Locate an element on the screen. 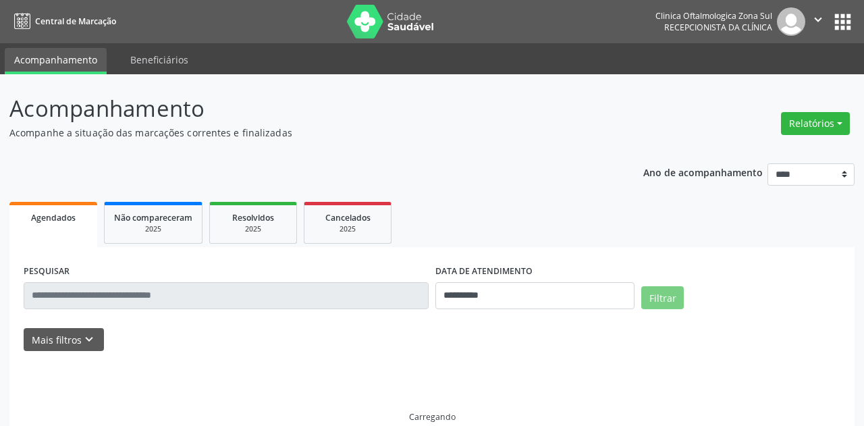 The width and height of the screenshot is (864, 426). button: Mais filtroskeyboard_arrow_down is located at coordinates (63, 340).